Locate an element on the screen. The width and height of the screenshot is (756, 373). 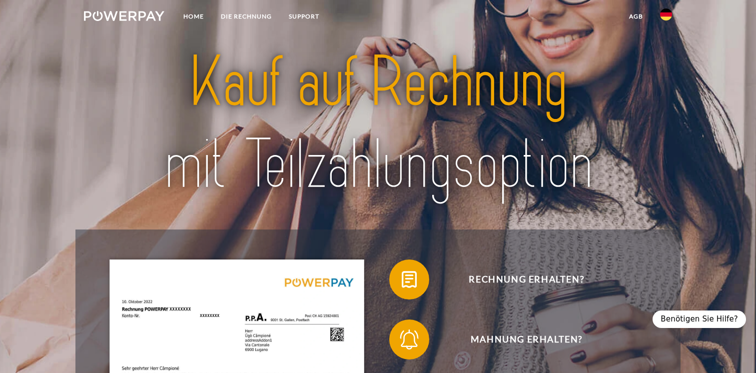
a: SUPPORT is located at coordinates (304, 16).